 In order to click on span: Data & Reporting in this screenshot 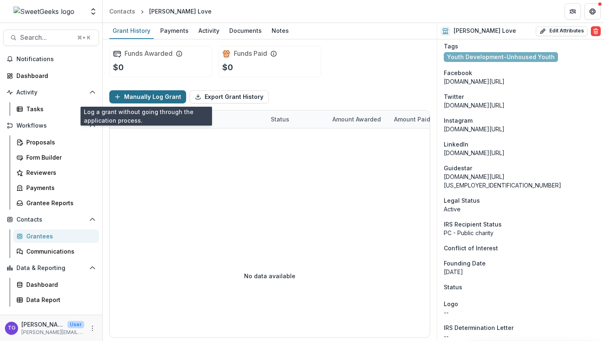, I will do `click(51, 268)`.